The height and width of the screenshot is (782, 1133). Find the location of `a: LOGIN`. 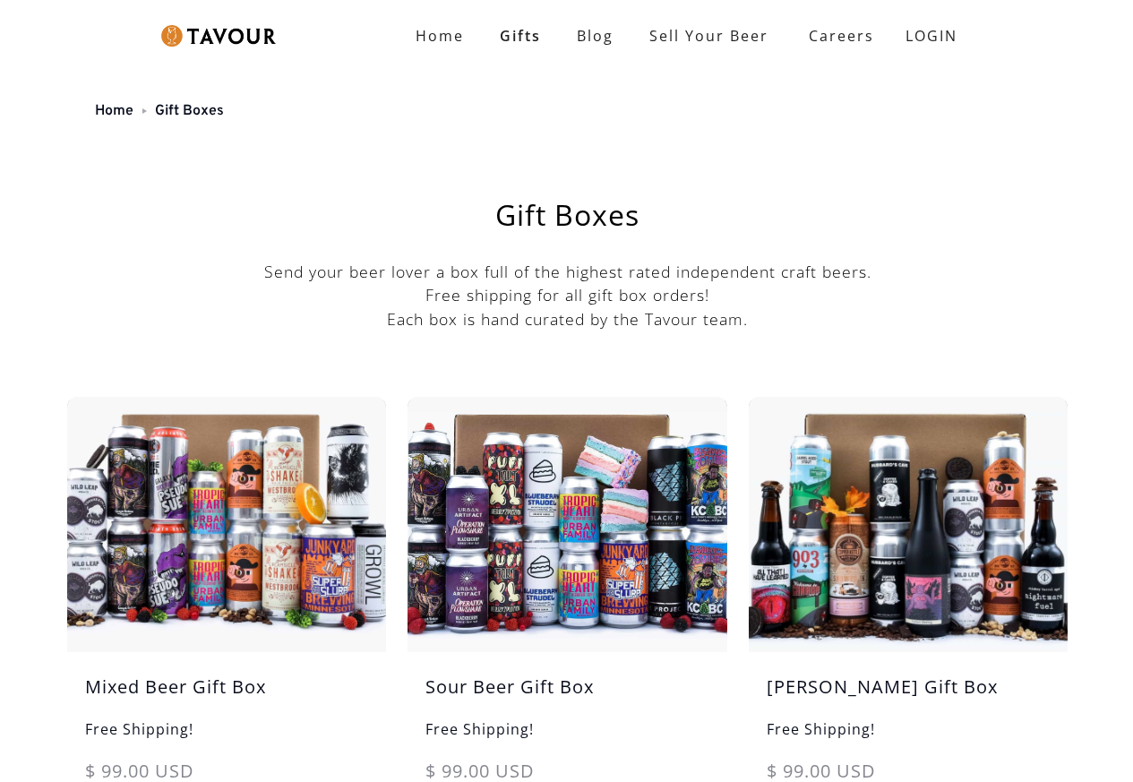

a: LOGIN is located at coordinates (932, 36).